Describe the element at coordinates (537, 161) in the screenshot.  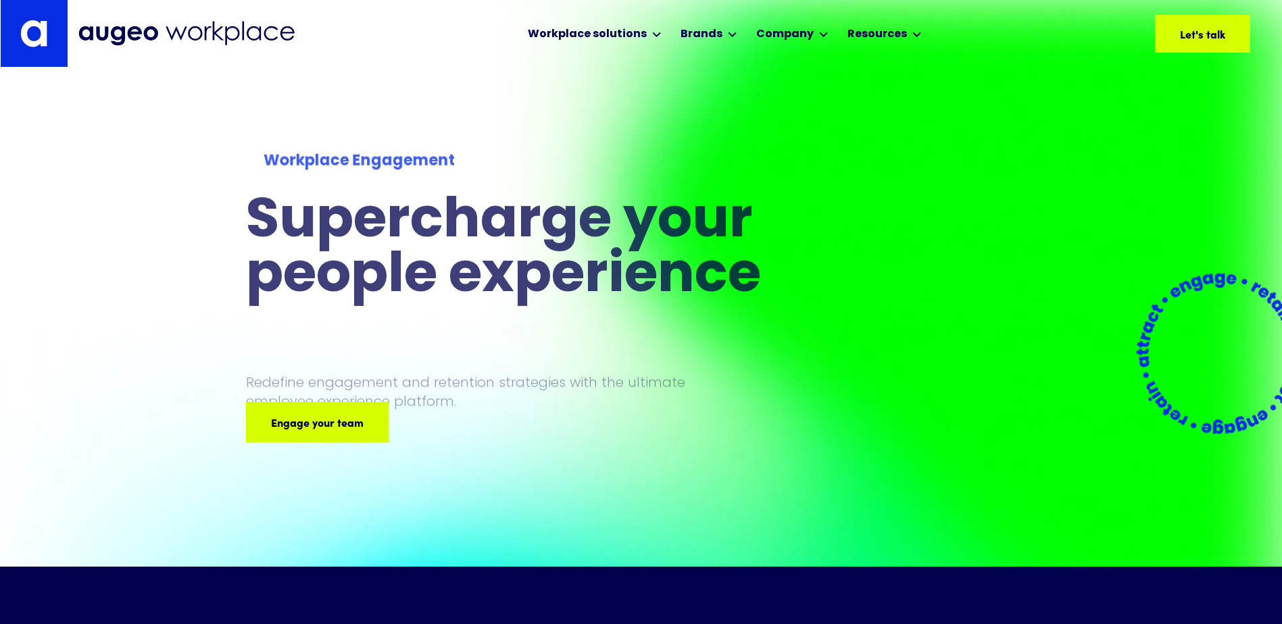
I see `div: Workplace Engagement` at that location.